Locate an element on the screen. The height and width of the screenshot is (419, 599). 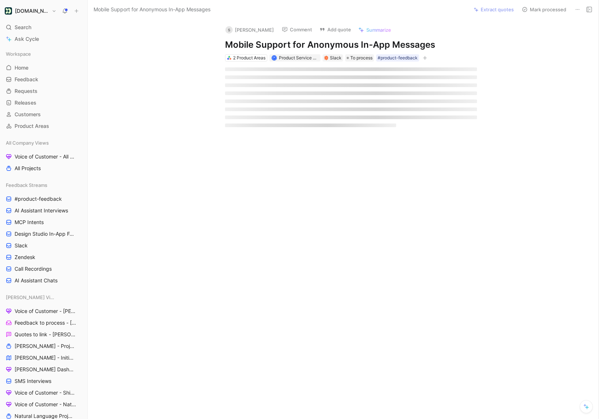
a: Design Studio In-App Feedback is located at coordinates (44, 234).